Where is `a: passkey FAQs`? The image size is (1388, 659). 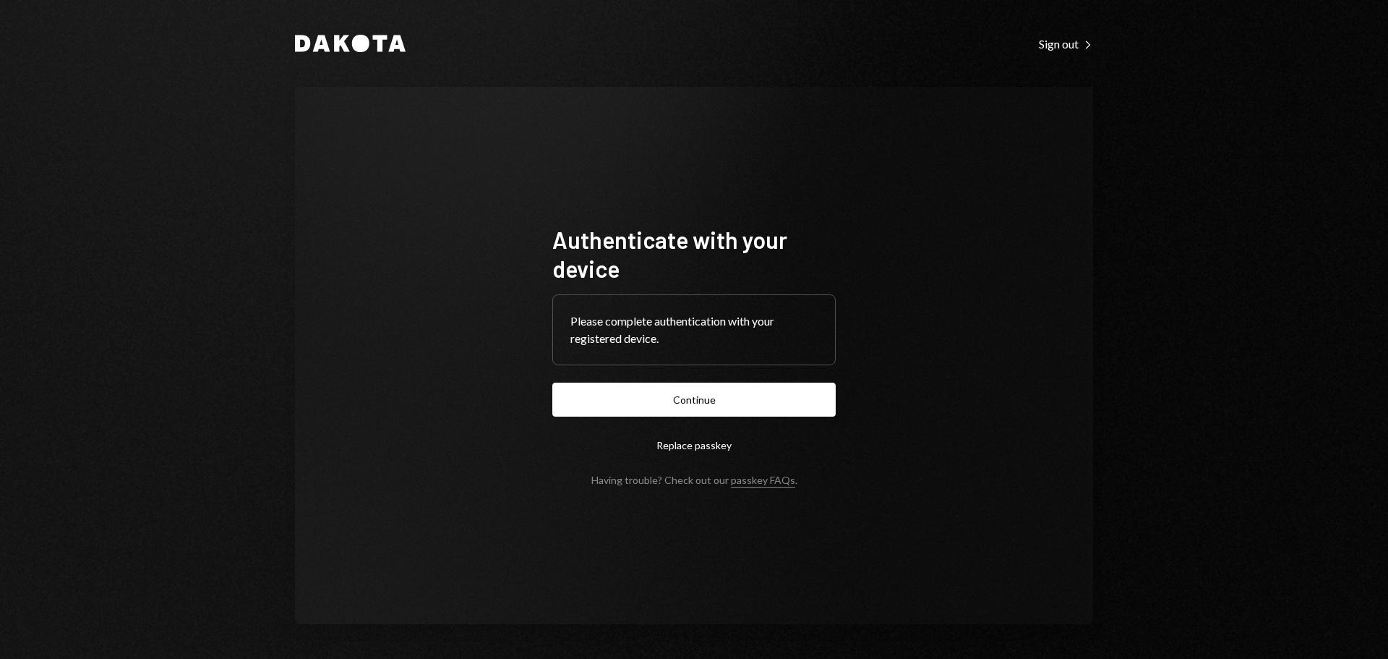 a: passkey FAQs is located at coordinates (763, 480).